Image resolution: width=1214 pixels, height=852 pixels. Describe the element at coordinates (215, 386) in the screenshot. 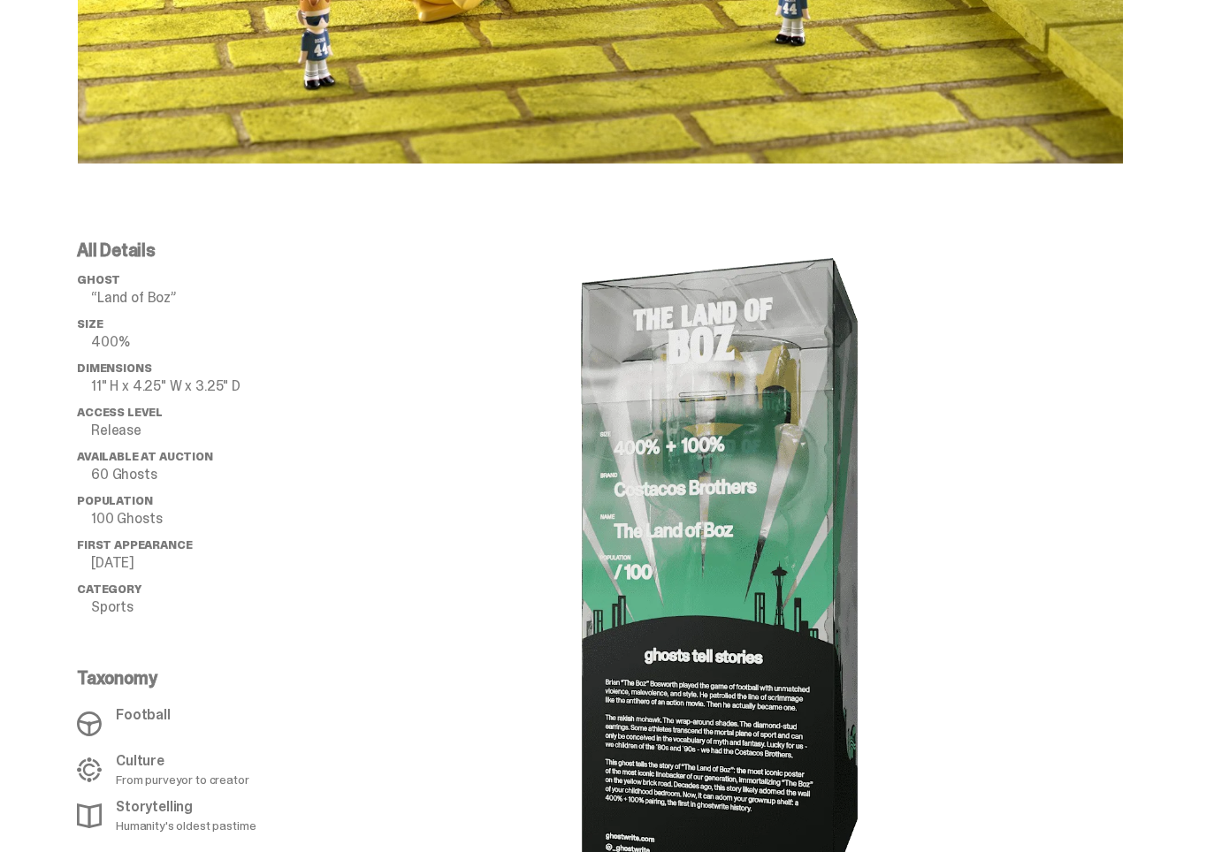

I see `p: 11" H x 4.25" W x 3.25" D` at that location.